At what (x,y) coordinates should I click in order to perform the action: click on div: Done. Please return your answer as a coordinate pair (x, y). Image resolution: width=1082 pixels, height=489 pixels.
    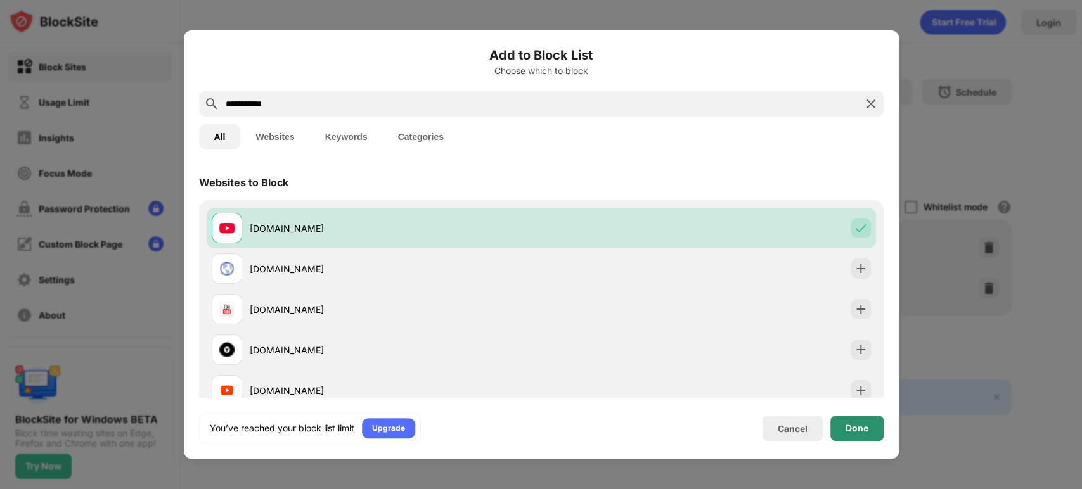
    Looking at the image, I should click on (857, 429).